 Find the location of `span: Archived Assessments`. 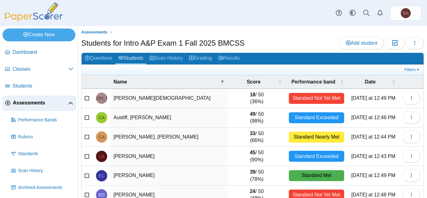

span: Archived Assessments is located at coordinates (46, 188).